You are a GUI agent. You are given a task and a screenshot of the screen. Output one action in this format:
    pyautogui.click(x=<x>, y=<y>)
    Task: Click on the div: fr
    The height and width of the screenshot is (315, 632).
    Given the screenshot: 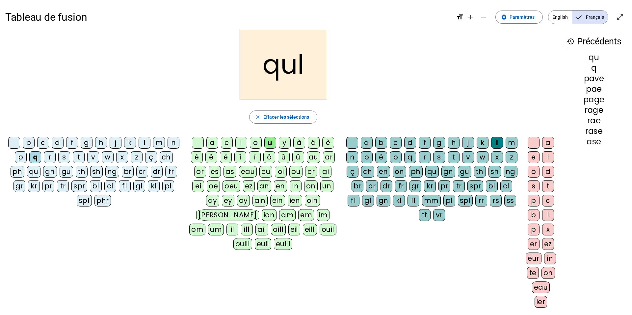 What is the action you would take?
    pyautogui.click(x=171, y=172)
    